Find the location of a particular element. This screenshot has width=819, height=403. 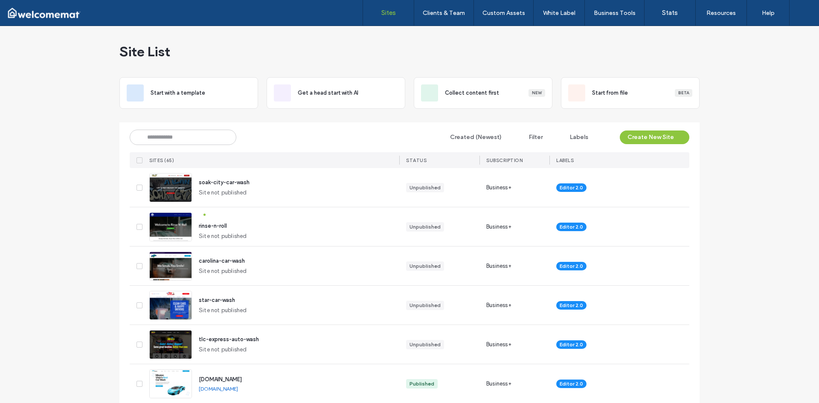

span: SUBSCRIPTION is located at coordinates (504, 160).